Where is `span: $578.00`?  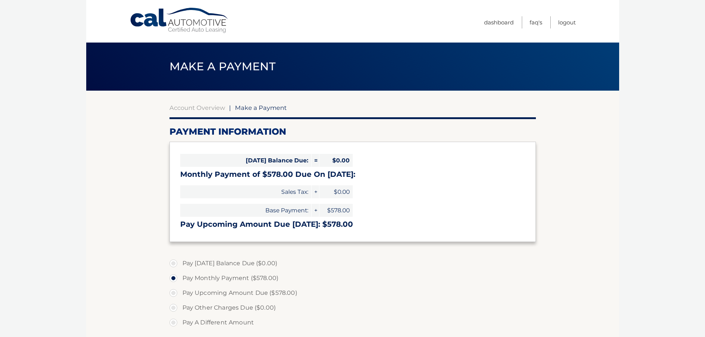
span: $578.00 is located at coordinates (336, 210).